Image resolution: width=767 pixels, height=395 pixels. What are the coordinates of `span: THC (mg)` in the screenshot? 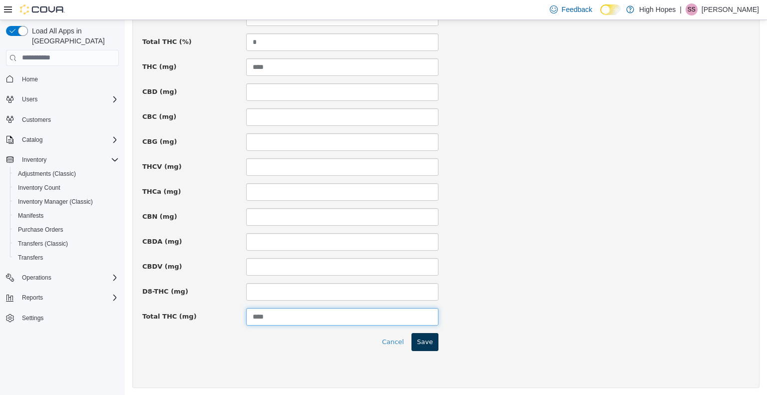 It's located at (34, 46).